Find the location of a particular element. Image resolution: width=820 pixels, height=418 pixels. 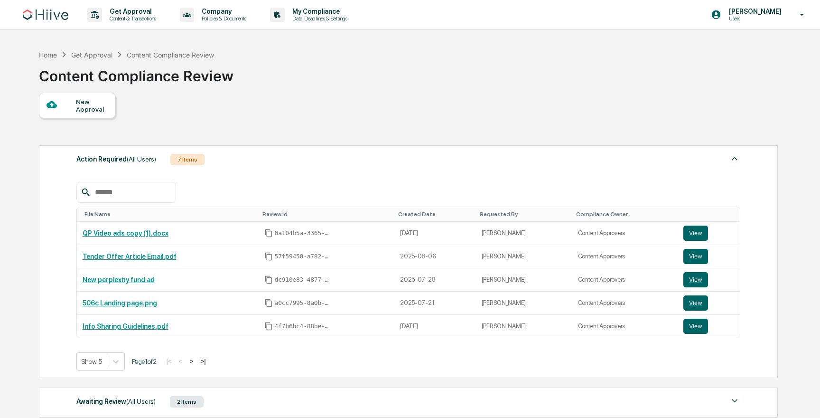

td: 2025-07-28 is located at coordinates (435, 279).